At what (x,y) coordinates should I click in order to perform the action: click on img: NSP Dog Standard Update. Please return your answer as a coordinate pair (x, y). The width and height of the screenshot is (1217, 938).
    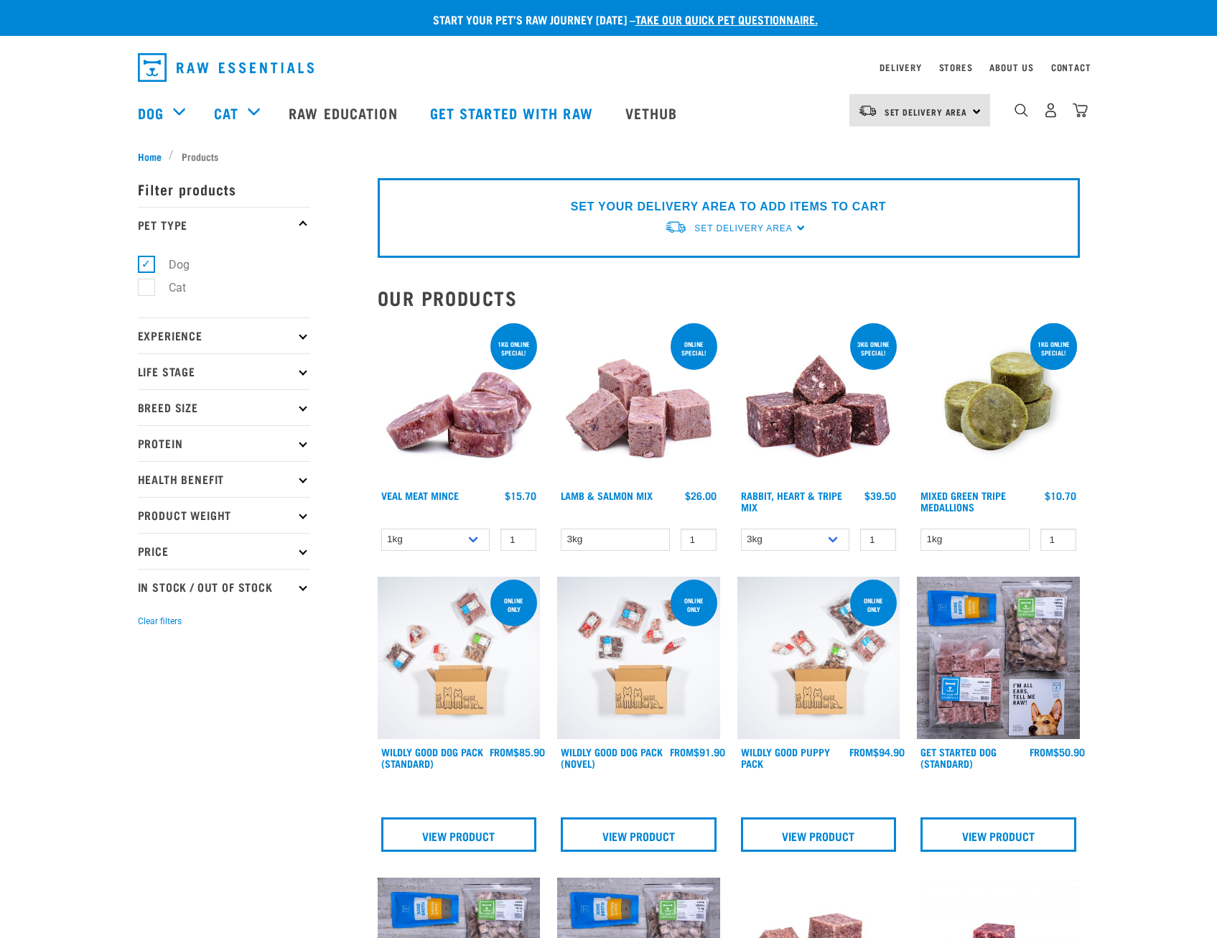
    Looking at the image, I should click on (998, 658).